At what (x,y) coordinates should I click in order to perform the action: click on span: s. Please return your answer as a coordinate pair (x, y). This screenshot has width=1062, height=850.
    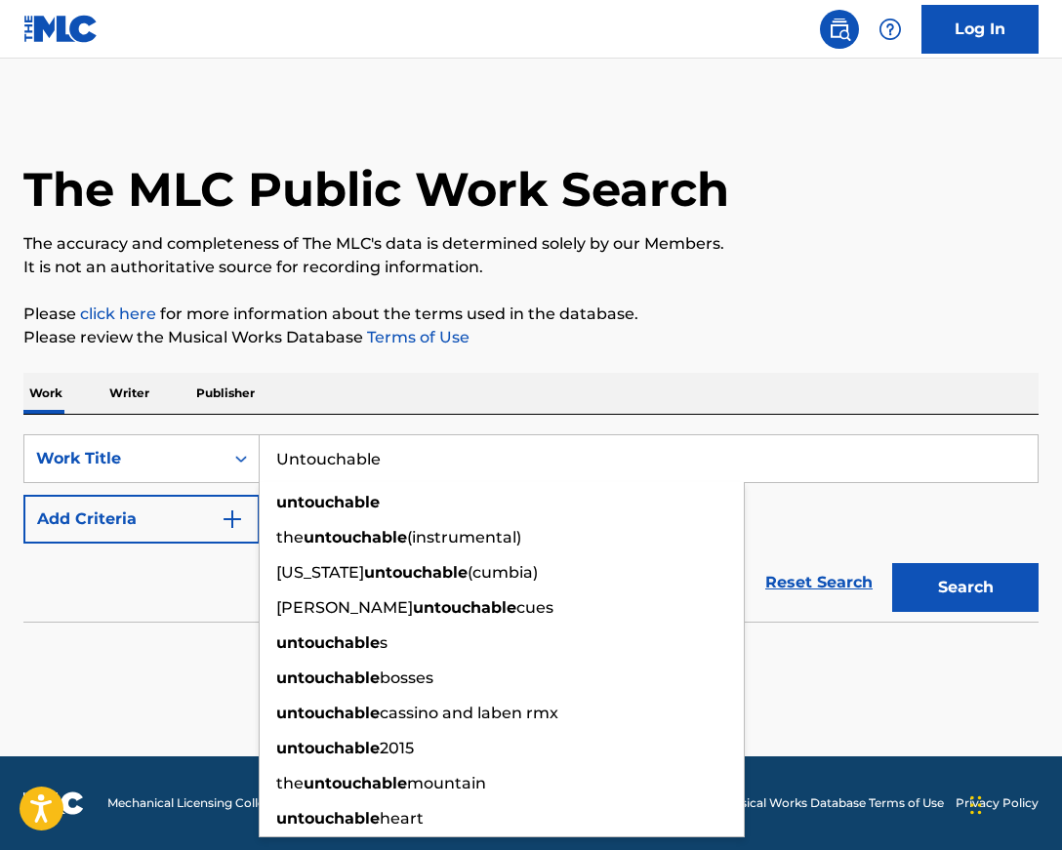
    Looking at the image, I should click on (384, 642).